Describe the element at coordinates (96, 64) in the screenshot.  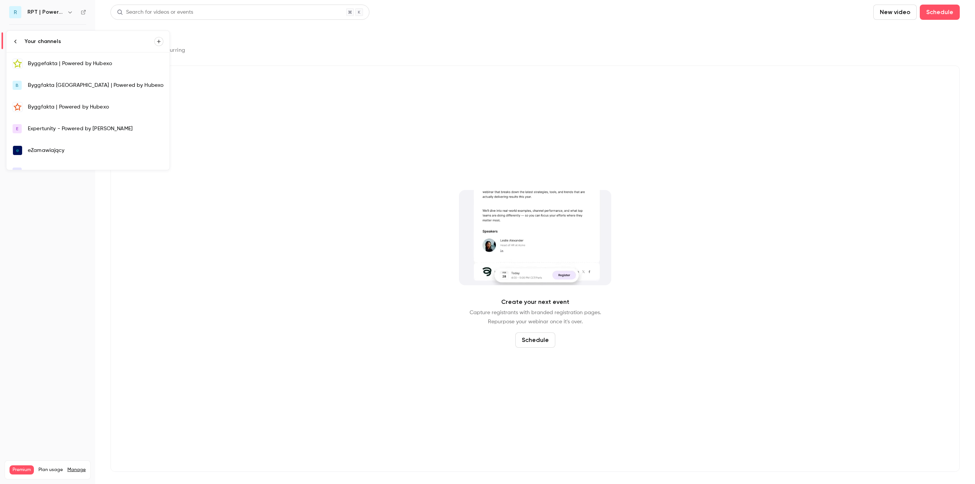
I see `div: Byggefakta | Powered by Hubexo` at that location.